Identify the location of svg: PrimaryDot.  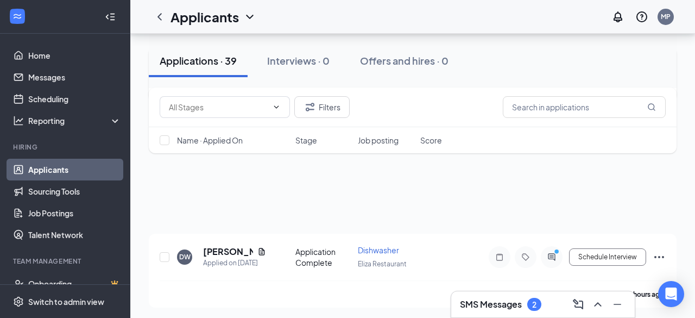
(558, 253).